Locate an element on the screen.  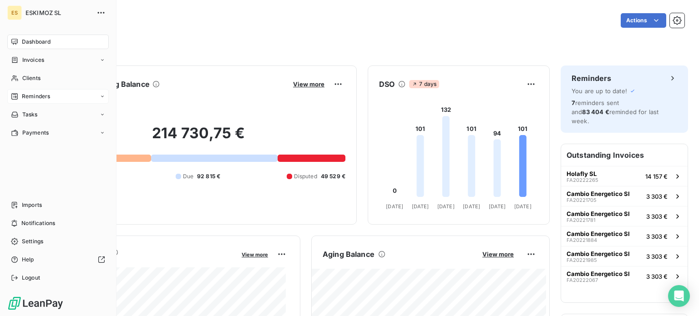
a: Reminders is located at coordinates (58, 97).